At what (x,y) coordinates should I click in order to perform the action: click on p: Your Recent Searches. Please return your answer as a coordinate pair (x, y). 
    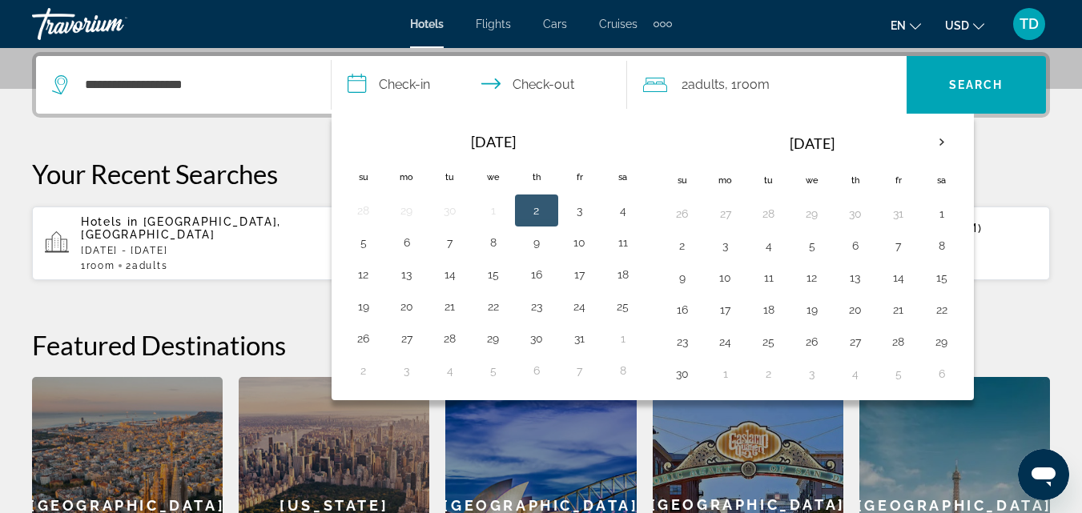
    Looking at the image, I should click on (541, 174).